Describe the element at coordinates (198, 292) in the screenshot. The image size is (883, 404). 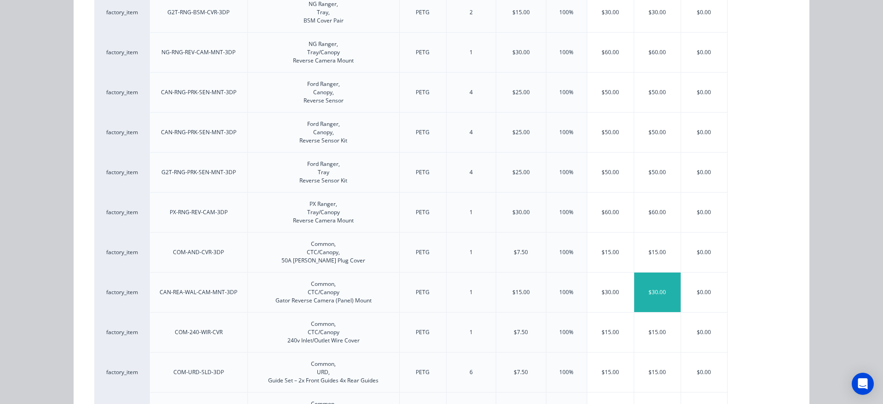
I see `div: CAN-REA-WAL-CAM-MNT-3DP` at that location.